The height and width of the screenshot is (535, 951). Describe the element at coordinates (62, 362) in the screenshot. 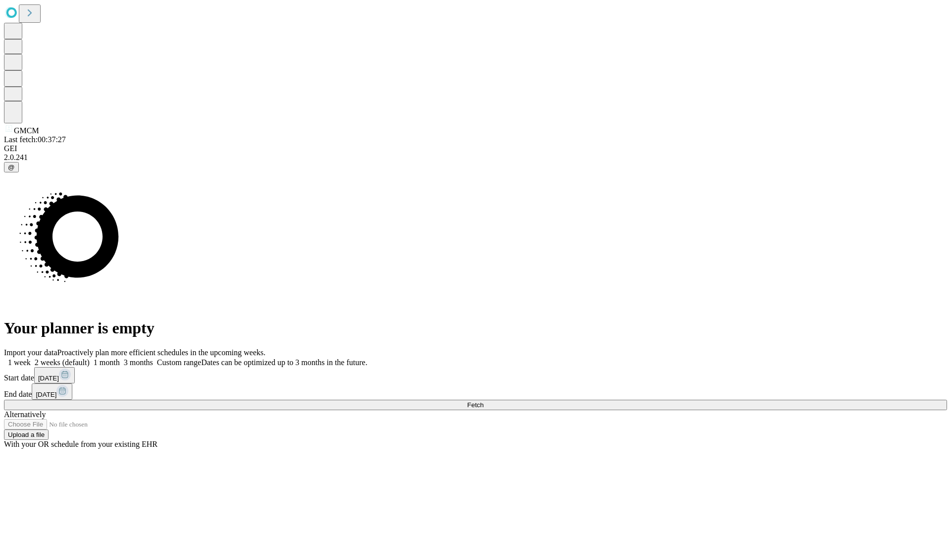

I see `span: 2 weeks (default)` at that location.